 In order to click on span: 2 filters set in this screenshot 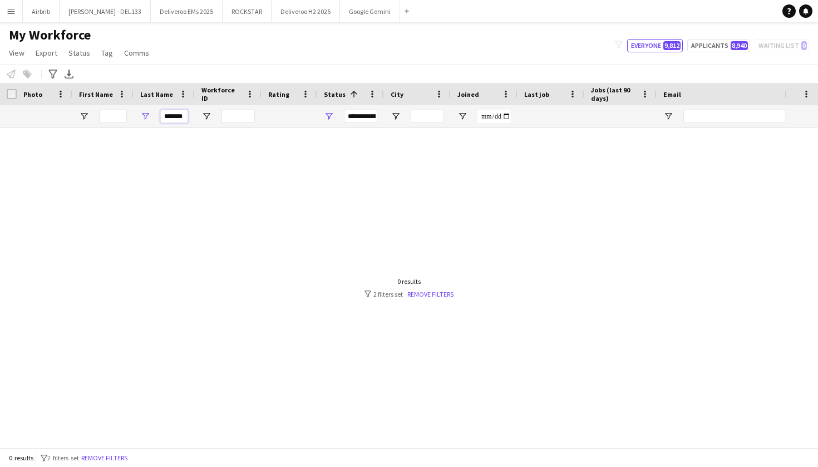, I will do `click(63, 457)`.